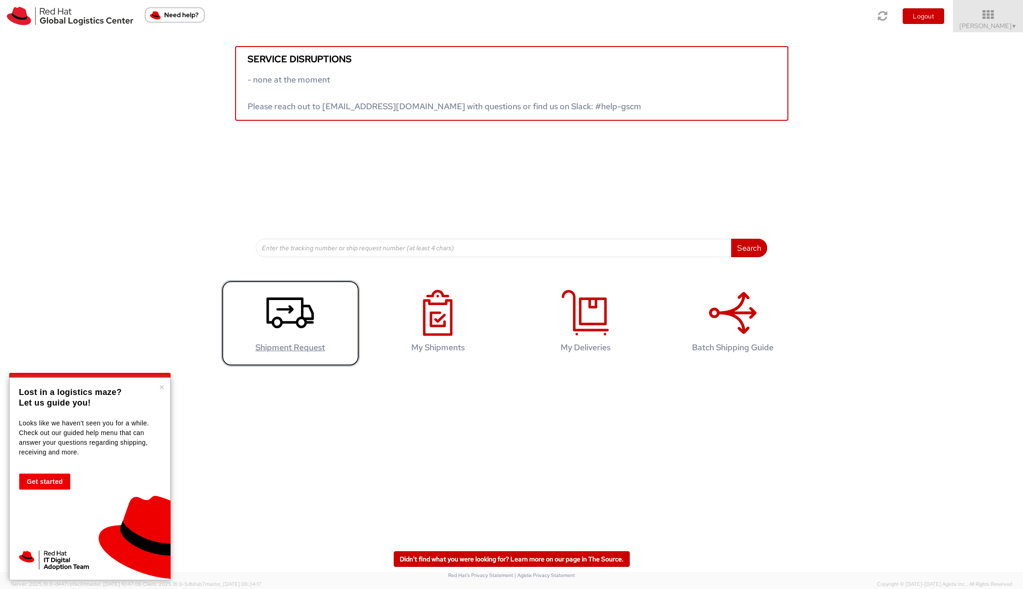 This screenshot has height=589, width=1023. What do you see at coordinates (733, 348) in the screenshot?
I see `h4: Batch Shipping Guide` at bounding box center [733, 348].